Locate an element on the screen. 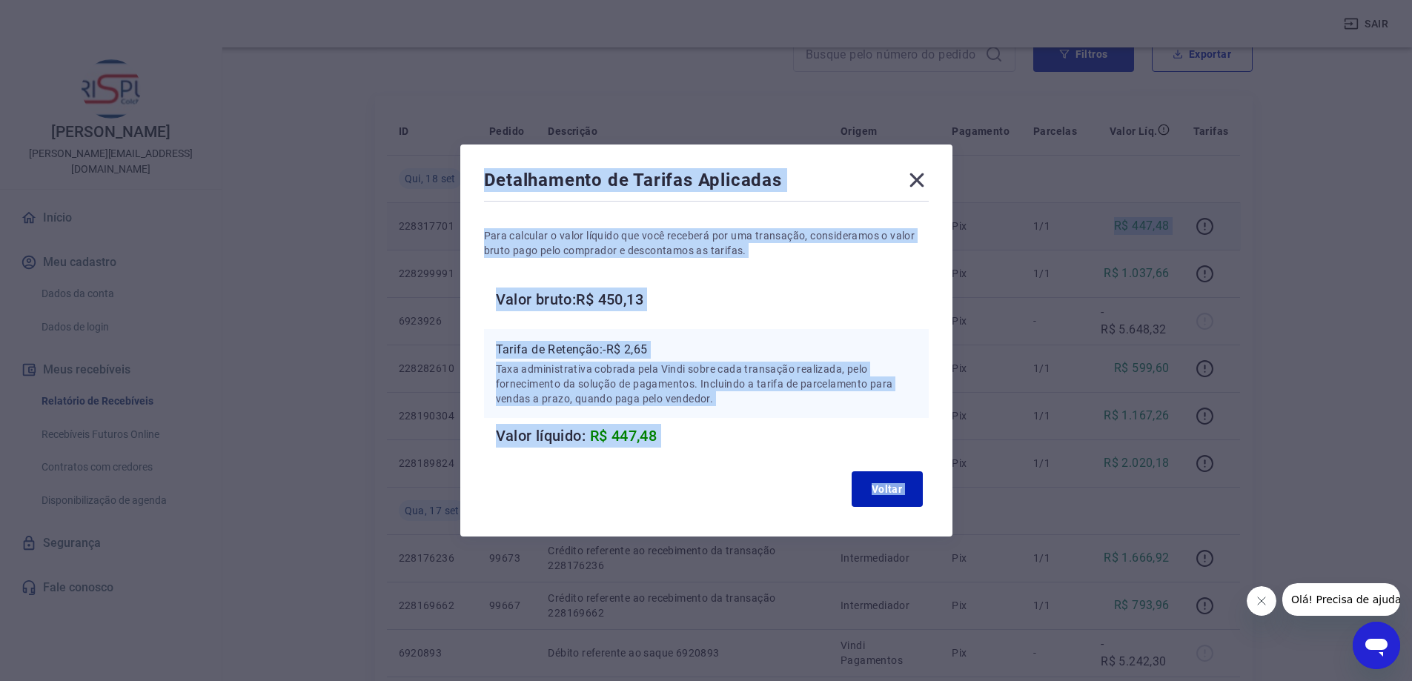  p: Para calcular o valor líquido que você receberá por uma transação, consideramos o valor bruto pag... is located at coordinates (707, 243).